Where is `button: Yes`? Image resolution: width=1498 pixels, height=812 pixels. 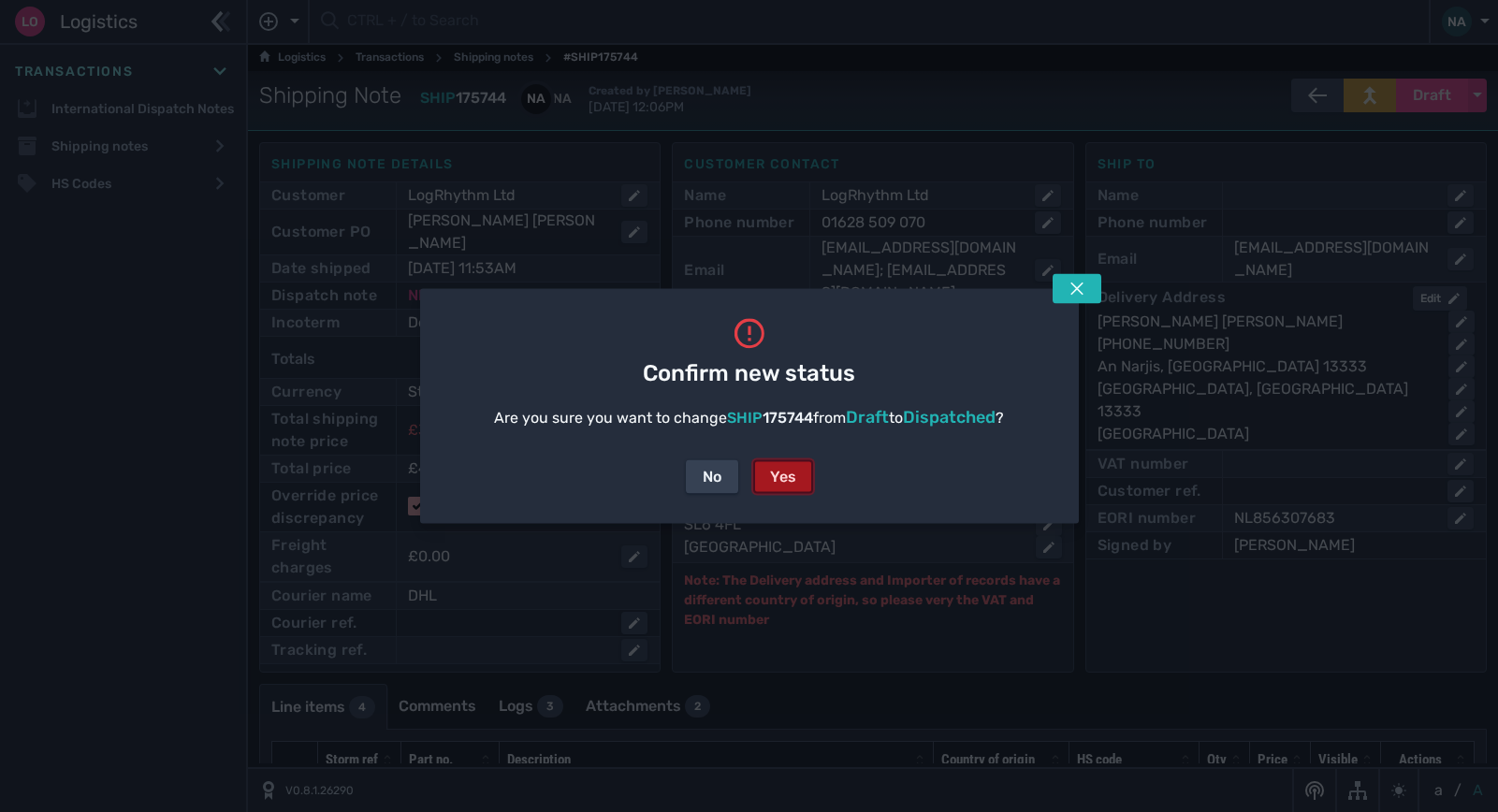 button: Yes is located at coordinates (784, 477).